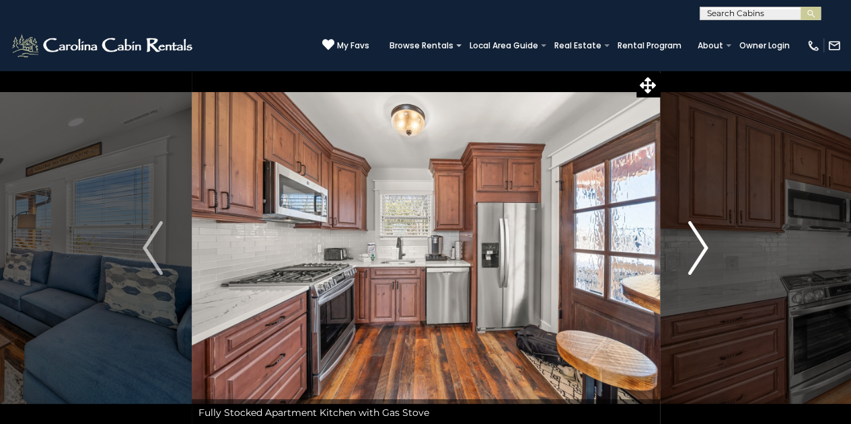 This screenshot has height=424, width=851. What do you see at coordinates (346, 45) in the screenshot?
I see `a: My Favs` at bounding box center [346, 45].